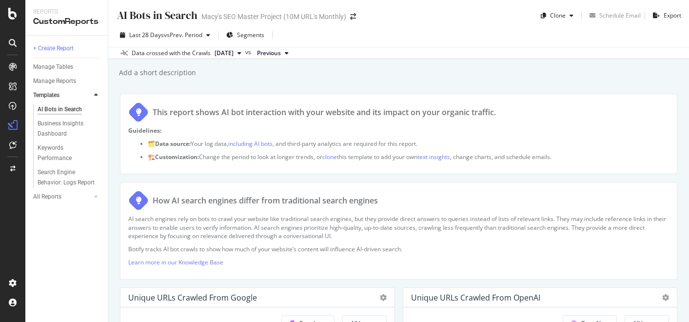  Describe the element at coordinates (53, 48) in the screenshot. I see `div: + Create Report` at that location.